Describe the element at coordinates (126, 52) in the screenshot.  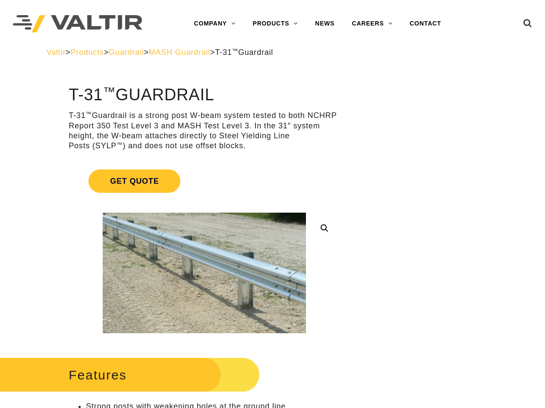
I see `span: Guardrail` at that location.